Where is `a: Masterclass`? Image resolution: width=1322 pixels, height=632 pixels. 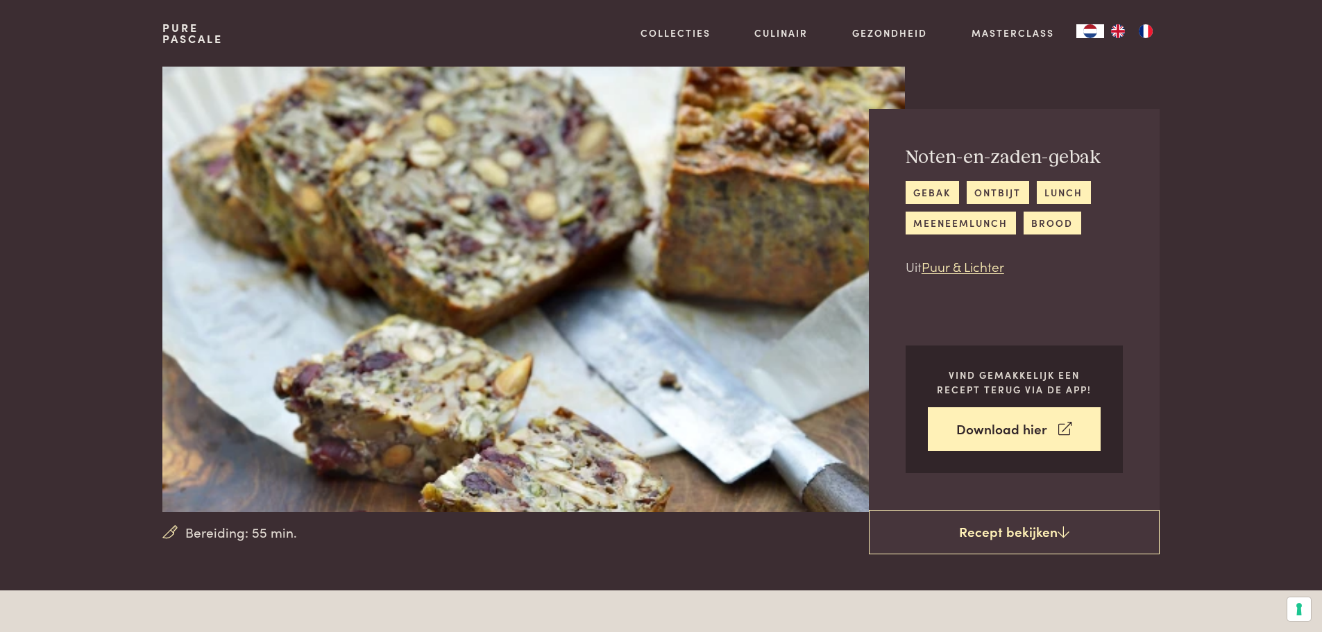
a: Masterclass is located at coordinates (1013, 33).